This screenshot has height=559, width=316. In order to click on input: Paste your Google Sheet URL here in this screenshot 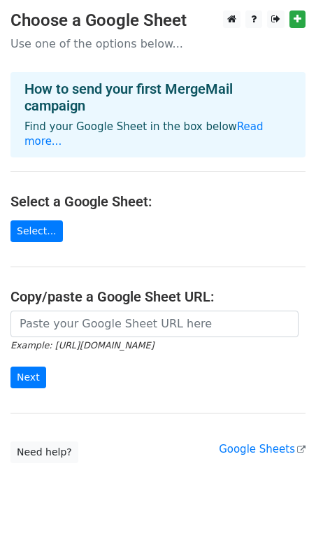, I will do `click(155, 324)`.